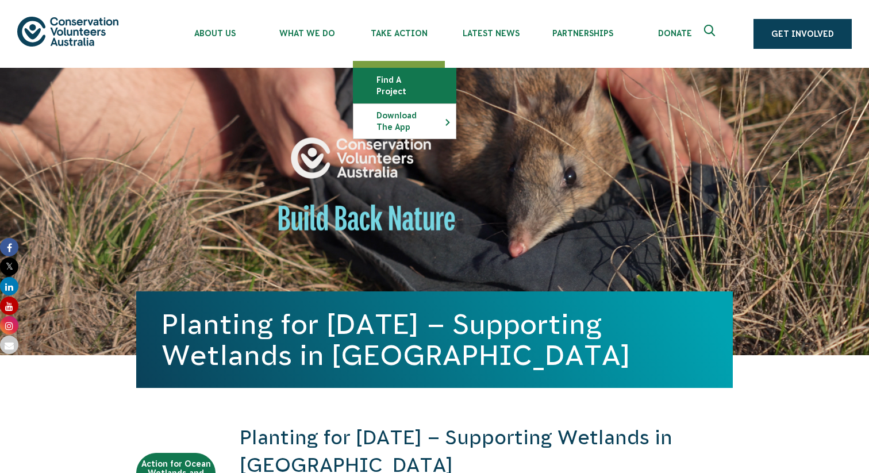 The image size is (869, 473). I want to click on span: What We Do, so click(307, 33).